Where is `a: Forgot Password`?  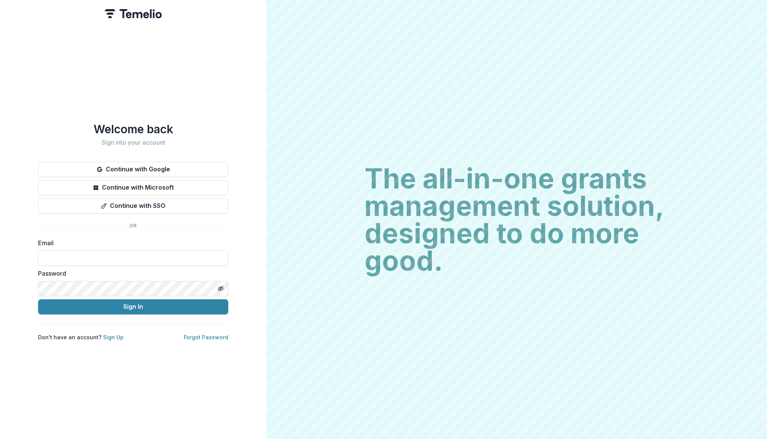
a: Forgot Password is located at coordinates (206, 337).